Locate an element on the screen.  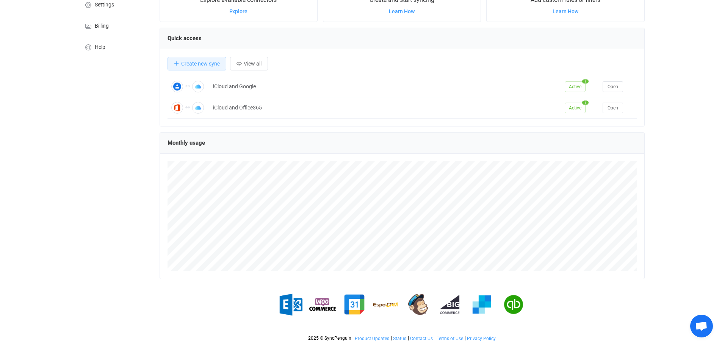
span: Quick access is located at coordinates (184, 38).